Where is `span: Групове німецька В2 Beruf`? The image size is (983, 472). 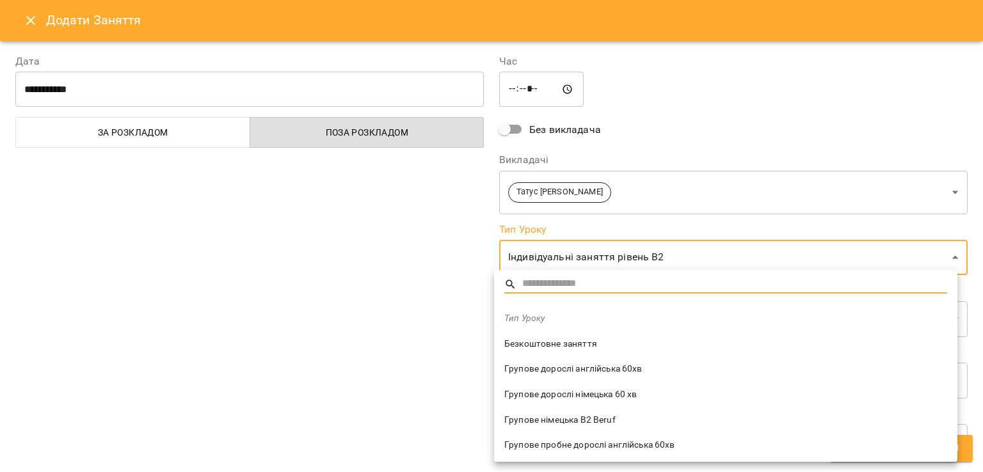 span: Групове німецька В2 Beruf is located at coordinates (726, 421).